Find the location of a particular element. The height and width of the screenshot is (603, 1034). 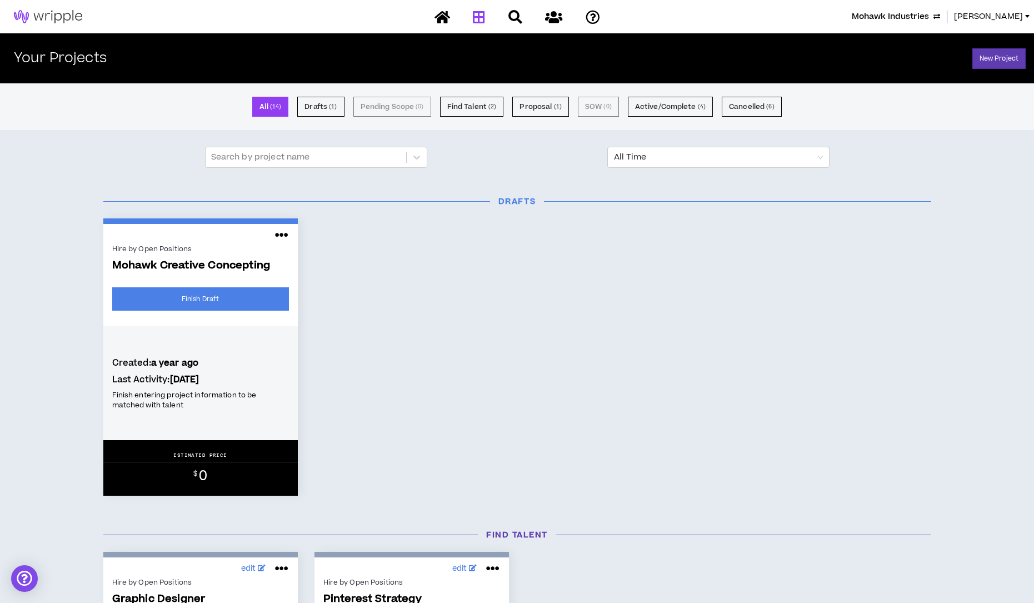

button: Find Talent (2) is located at coordinates (472, 107).